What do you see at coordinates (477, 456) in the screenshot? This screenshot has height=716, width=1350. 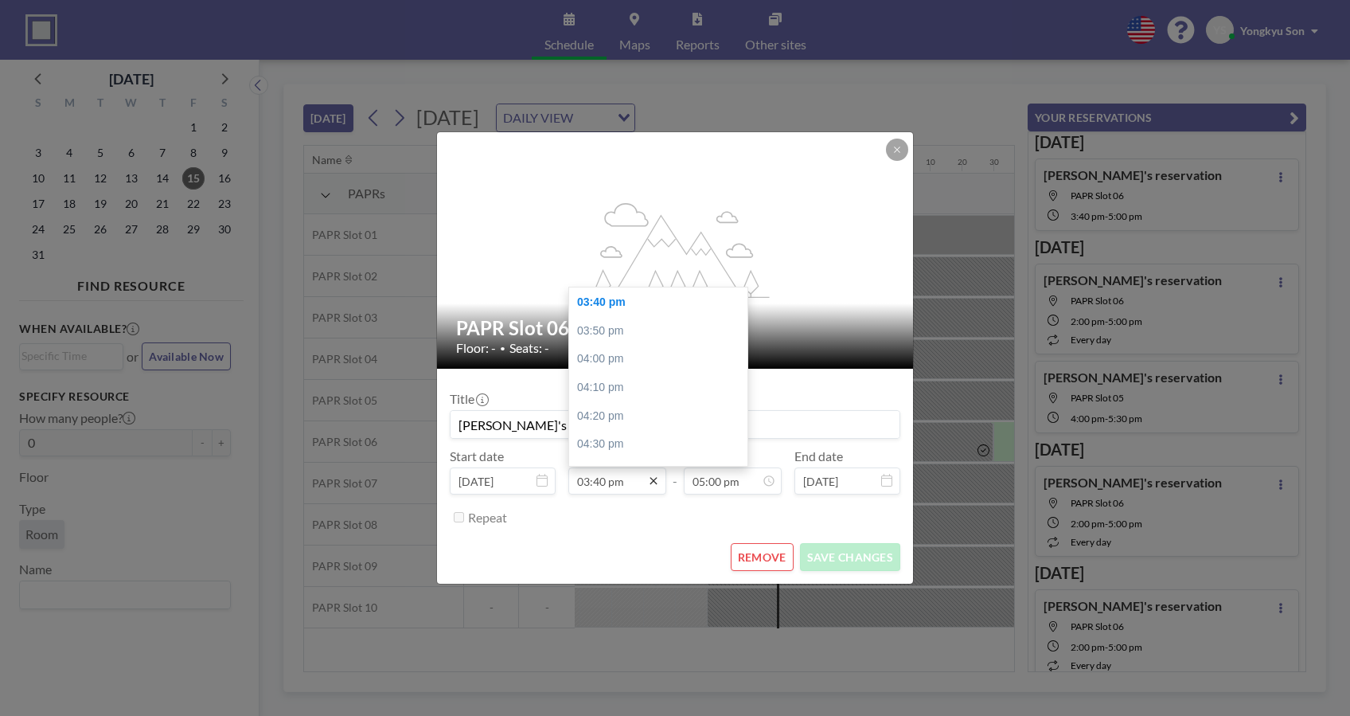 I see `label: Start date` at bounding box center [477, 456].